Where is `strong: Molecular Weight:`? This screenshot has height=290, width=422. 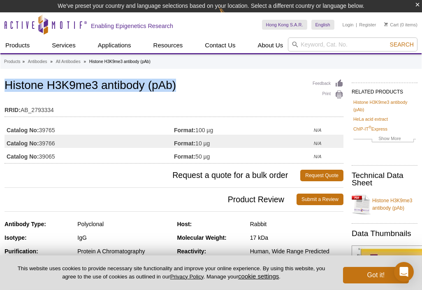
strong: Molecular Weight: is located at coordinates (202, 237).